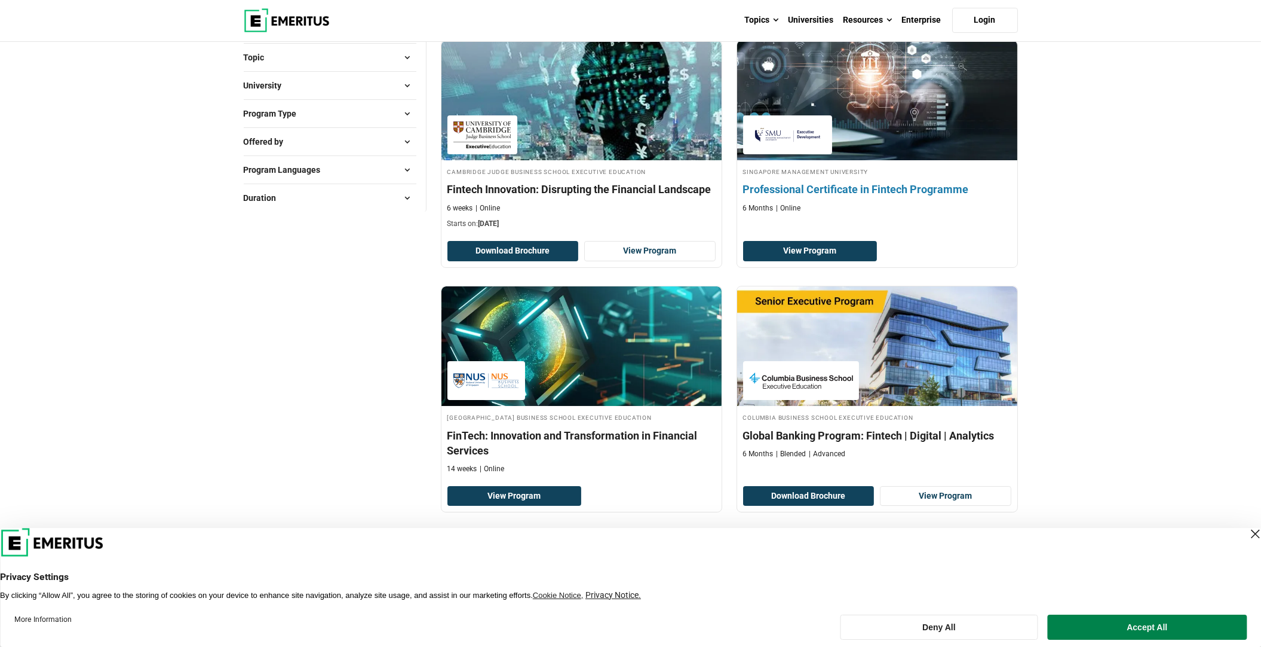 Image resolution: width=1261 pixels, height=647 pixels. What do you see at coordinates (985, 20) in the screenshot?
I see `a: Login` at bounding box center [985, 20].